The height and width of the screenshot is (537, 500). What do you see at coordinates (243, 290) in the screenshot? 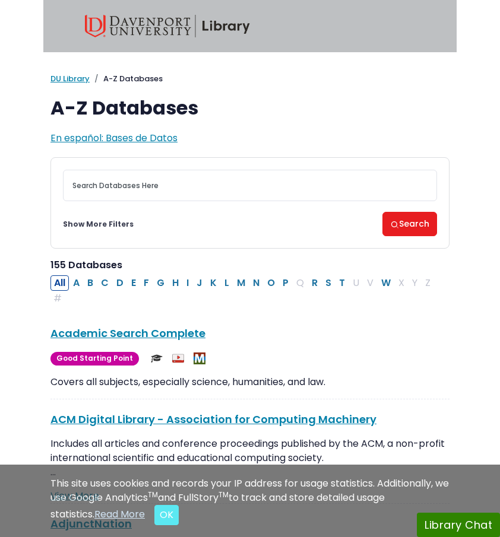
I see `div: Alpha-list to filter by first letter of database name` at bounding box center [243, 290].